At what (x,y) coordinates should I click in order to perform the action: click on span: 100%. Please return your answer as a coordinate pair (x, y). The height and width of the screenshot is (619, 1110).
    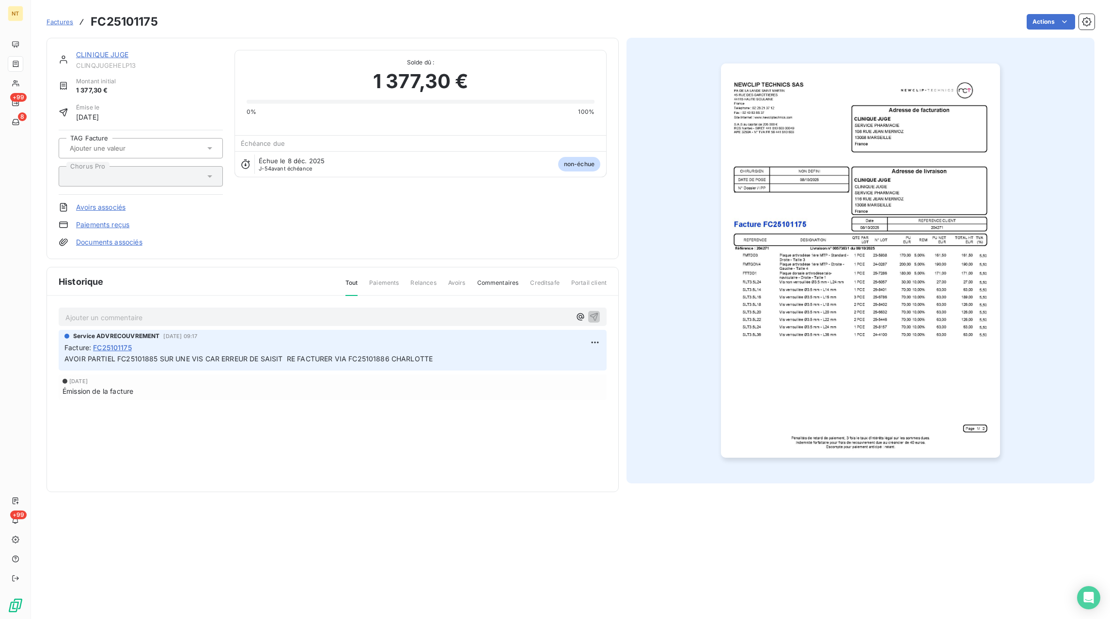
    Looking at the image, I should click on (586, 112).